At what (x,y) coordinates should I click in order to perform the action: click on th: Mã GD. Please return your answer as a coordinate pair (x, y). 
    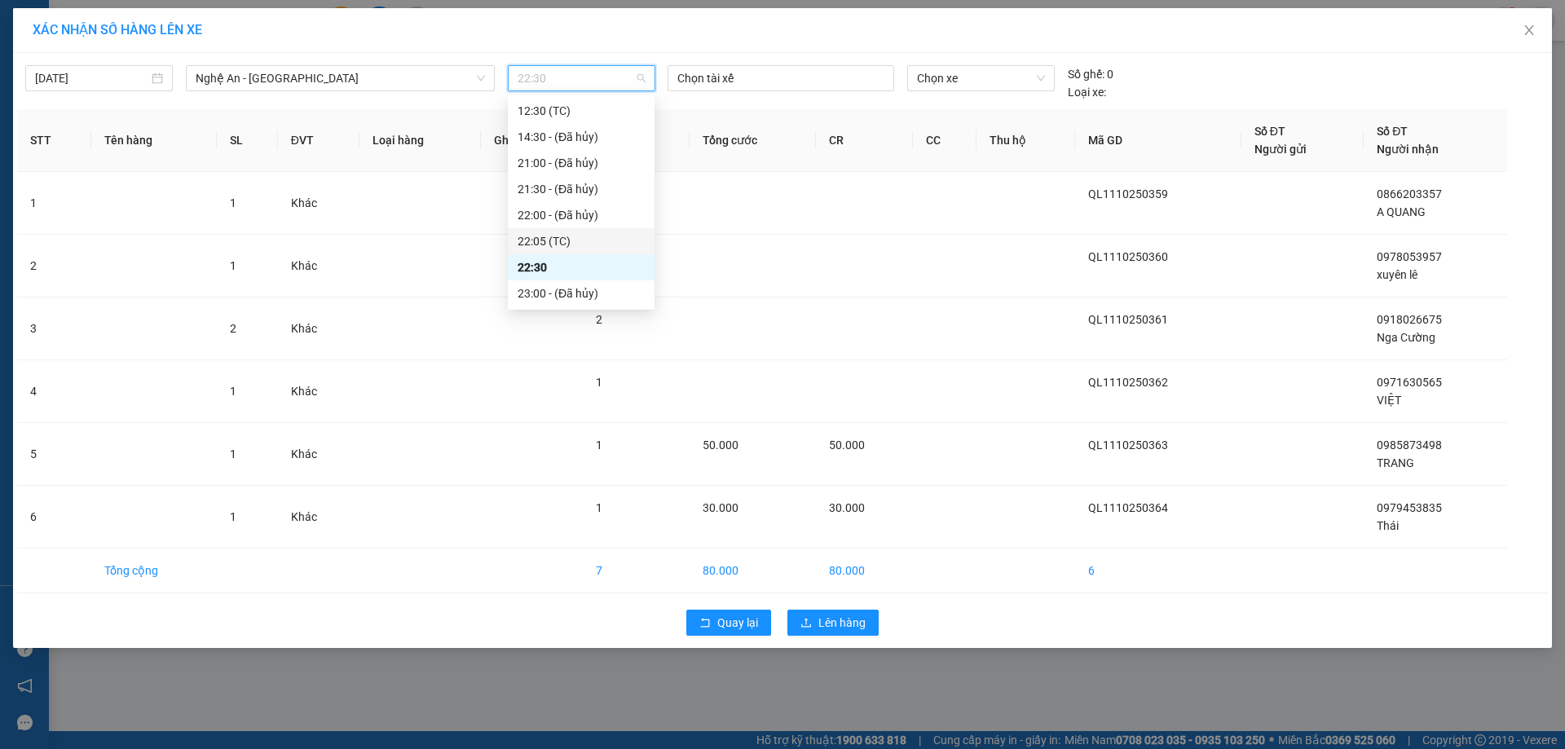
    Looking at the image, I should click on (1158, 140).